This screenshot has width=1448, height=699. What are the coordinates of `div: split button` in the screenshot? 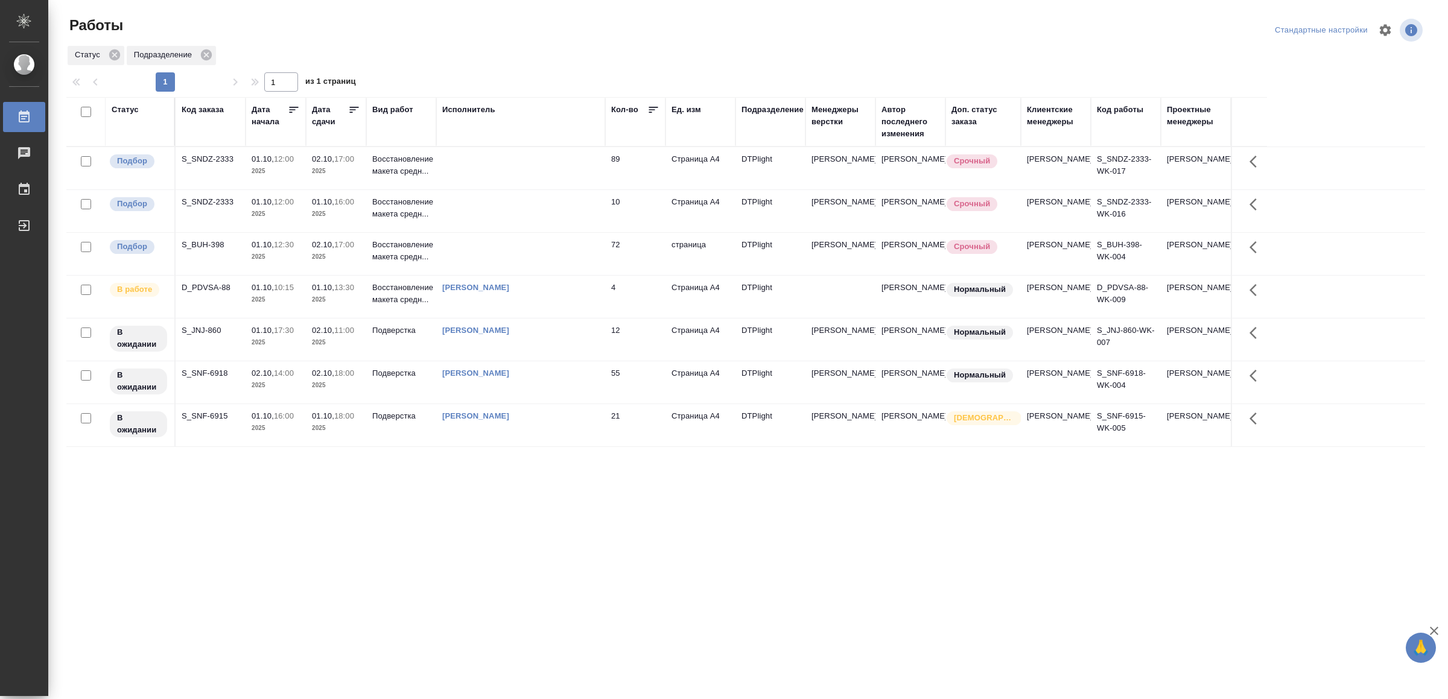 It's located at (1321, 30).